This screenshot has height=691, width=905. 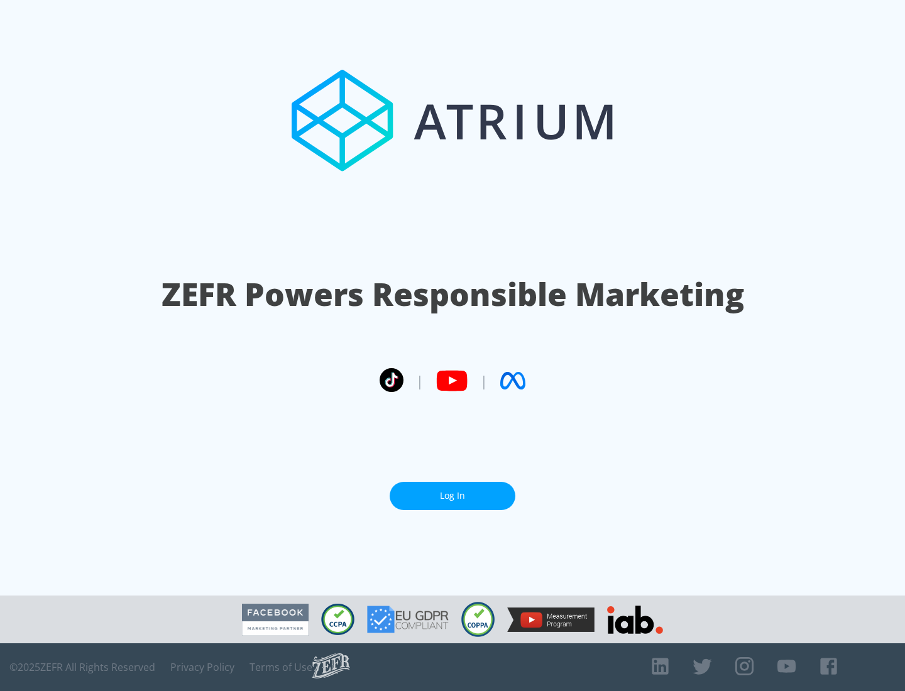 I want to click on img: YouTube Measurement Program, so click(x=551, y=620).